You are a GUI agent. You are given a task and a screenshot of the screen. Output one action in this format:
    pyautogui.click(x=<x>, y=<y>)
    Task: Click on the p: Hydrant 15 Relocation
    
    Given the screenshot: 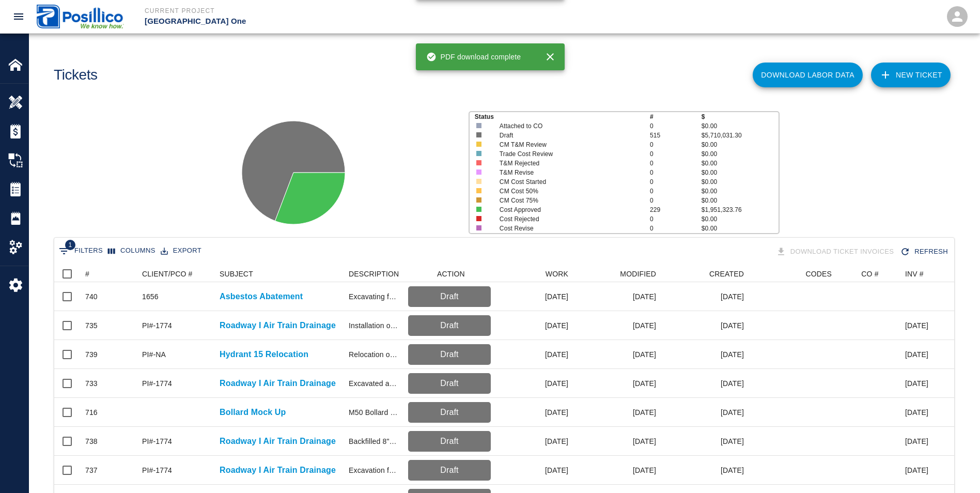 What is the action you would take?
    pyautogui.click(x=264, y=354)
    